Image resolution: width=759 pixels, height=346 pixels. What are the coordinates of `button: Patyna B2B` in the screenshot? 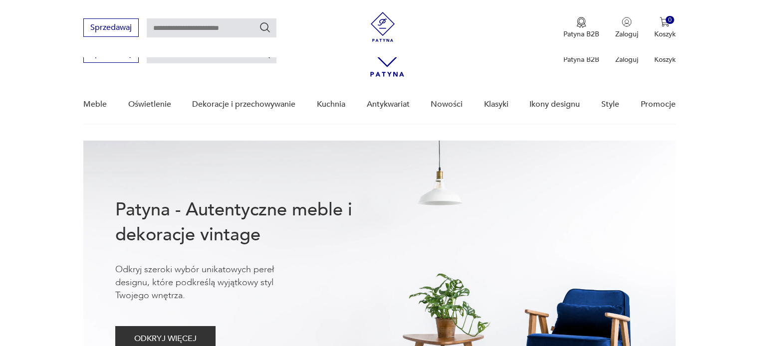 It's located at (582, 28).